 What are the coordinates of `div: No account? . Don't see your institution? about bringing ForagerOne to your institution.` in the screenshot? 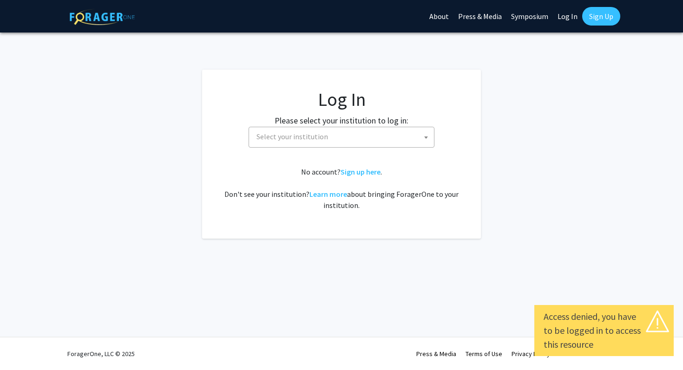 It's located at (341, 189).